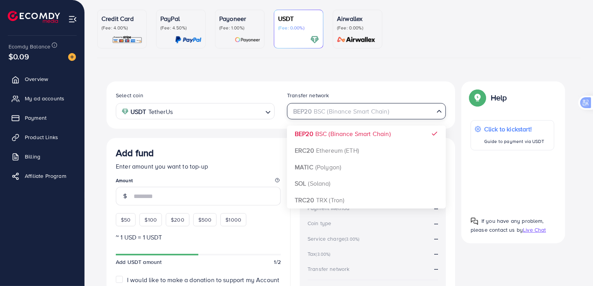  Describe the element at coordinates (45, 98) in the screenshot. I see `span: My ad accounts` at that location.